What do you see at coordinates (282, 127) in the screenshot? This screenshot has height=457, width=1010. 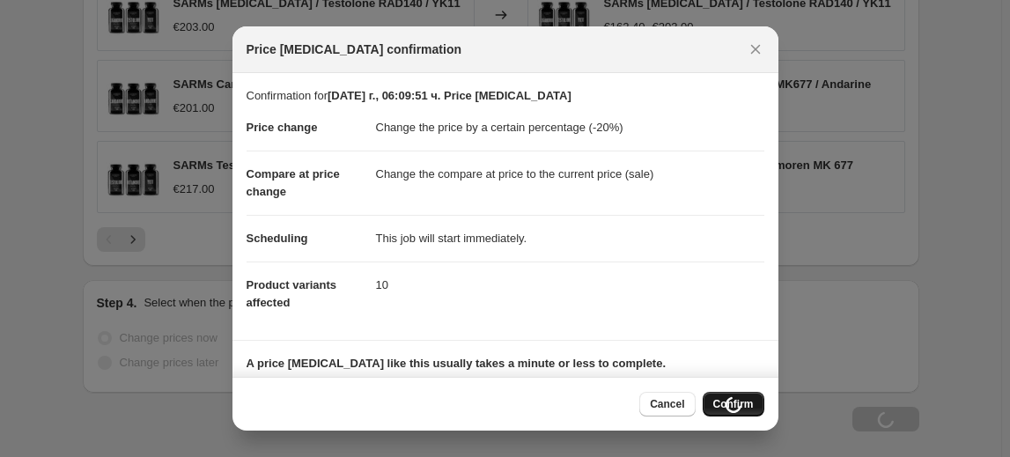 I see `span: Price change` at bounding box center [282, 127].